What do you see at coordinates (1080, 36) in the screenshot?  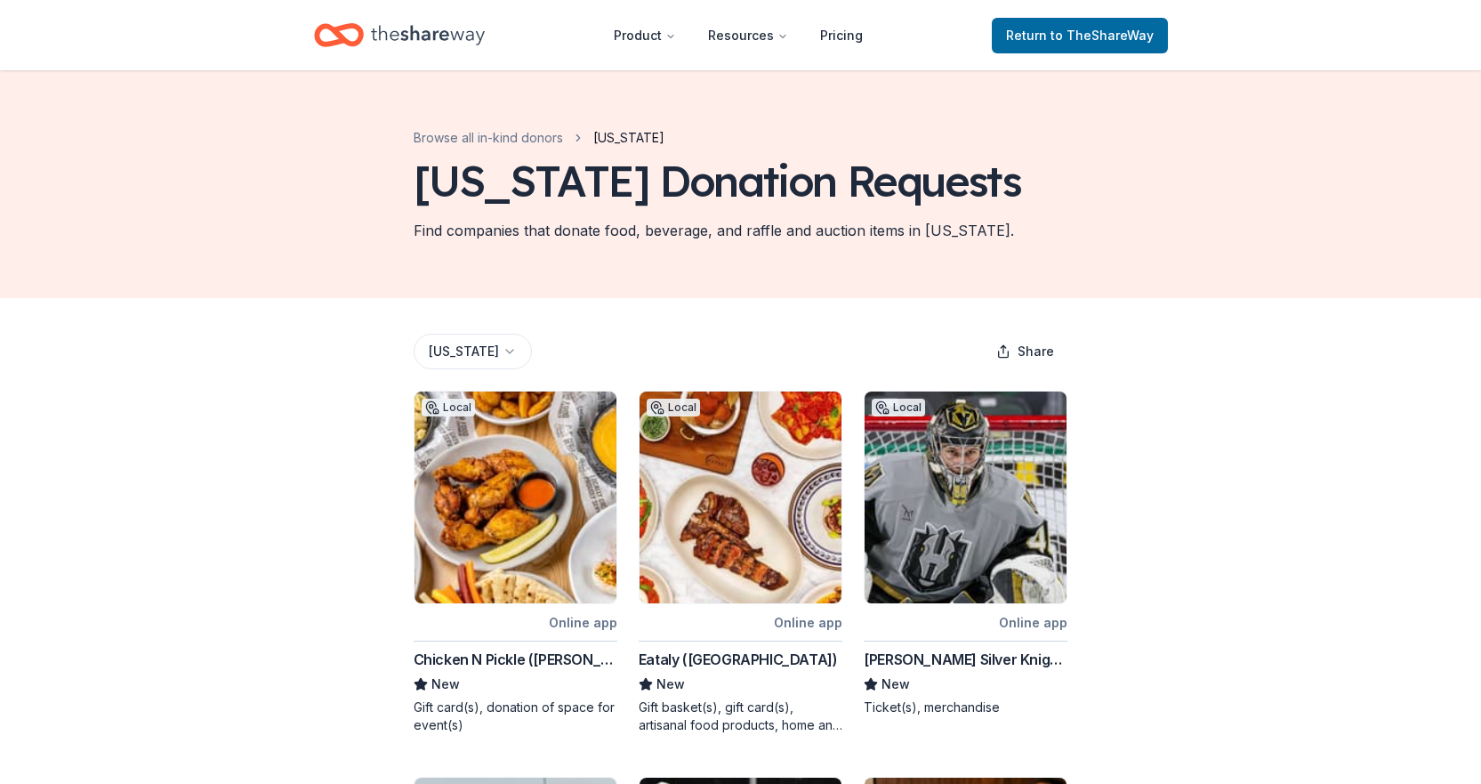 I see `a: Returnto TheShareWay` at bounding box center [1080, 36].